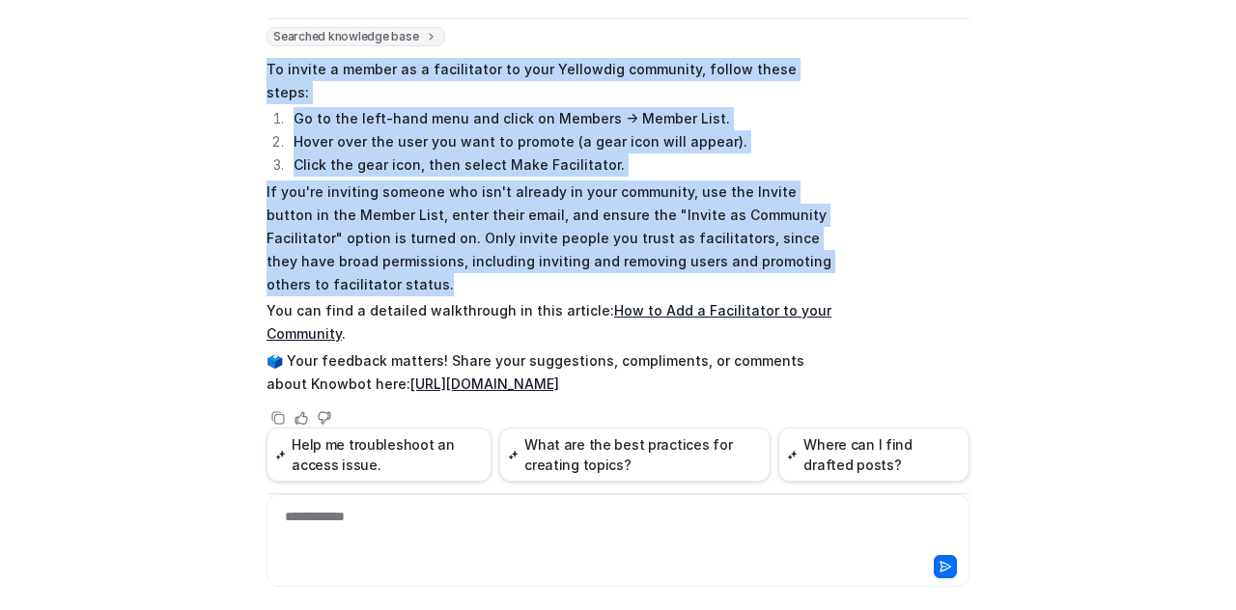 The height and width of the screenshot is (610, 1236). What do you see at coordinates (874, 455) in the screenshot?
I see `button: Where can I find drafted posts?` at bounding box center [874, 455].